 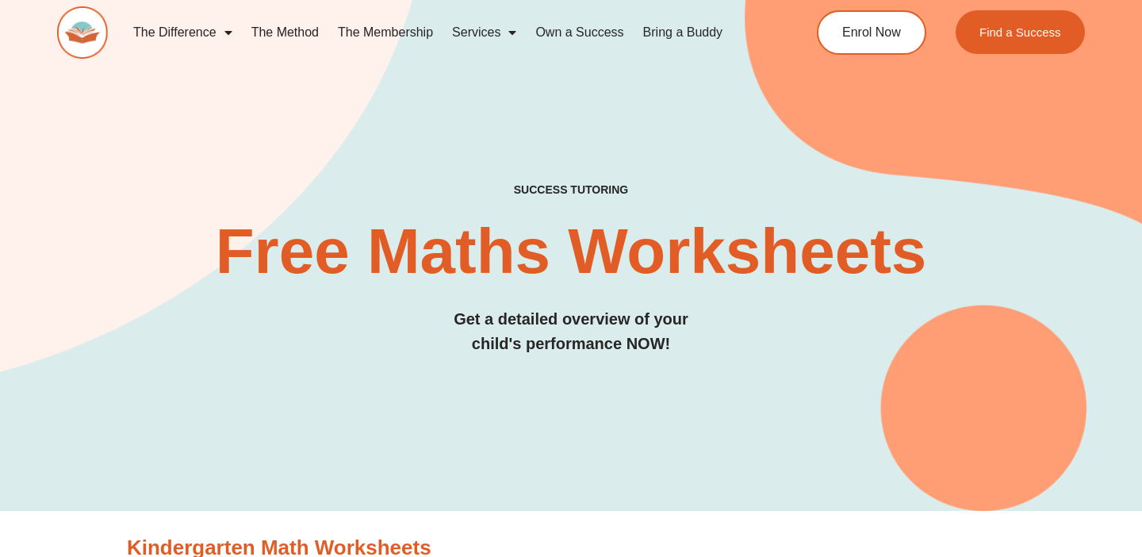 What do you see at coordinates (579, 33) in the screenshot?
I see `a: Own a Success` at bounding box center [579, 33].